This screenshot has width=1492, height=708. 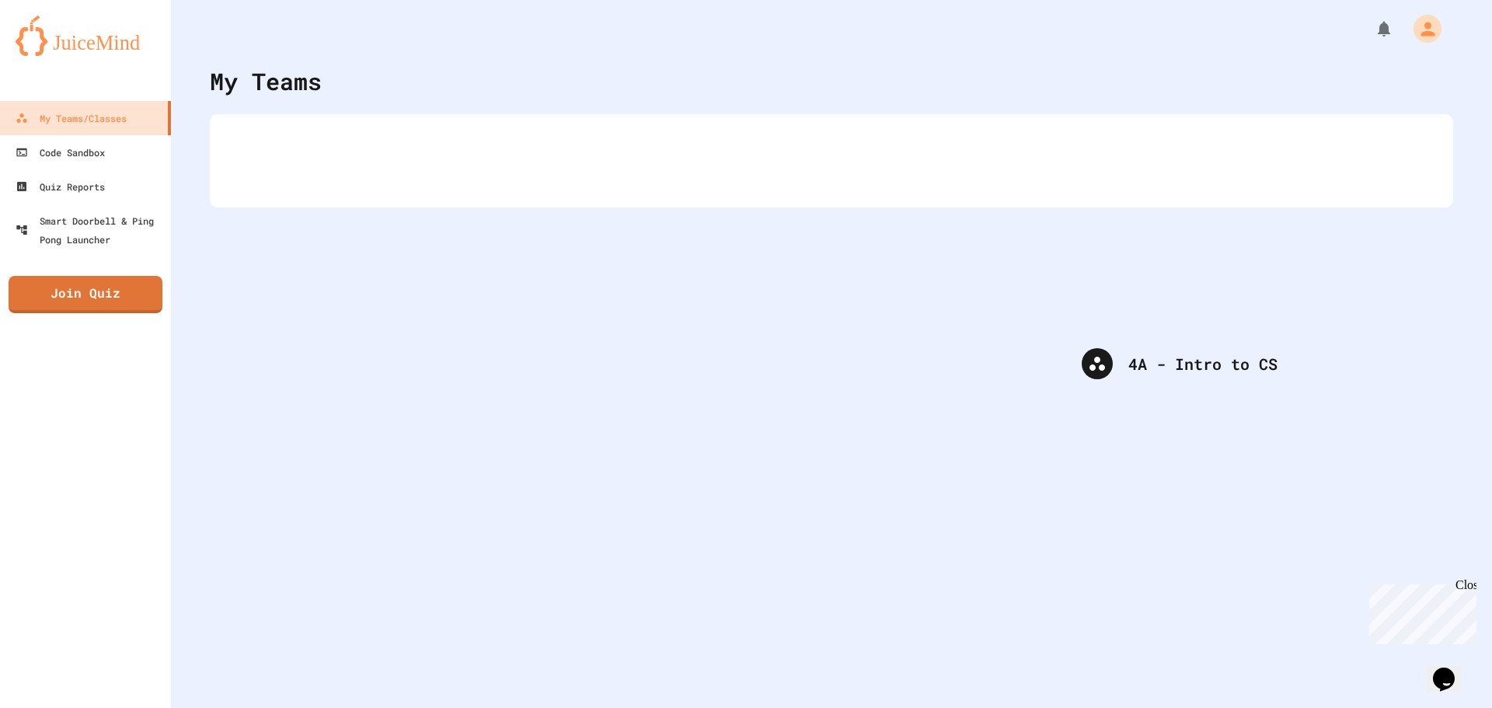 I want to click on div: My Account, so click(x=1422, y=29).